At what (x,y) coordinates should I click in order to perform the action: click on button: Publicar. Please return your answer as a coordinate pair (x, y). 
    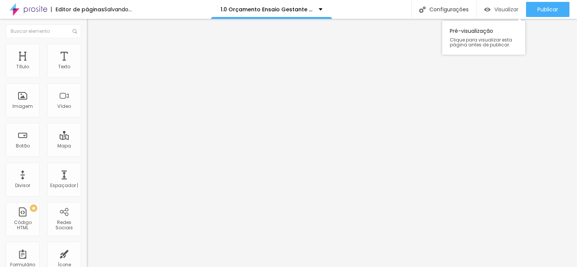
    Looking at the image, I should click on (548, 9).